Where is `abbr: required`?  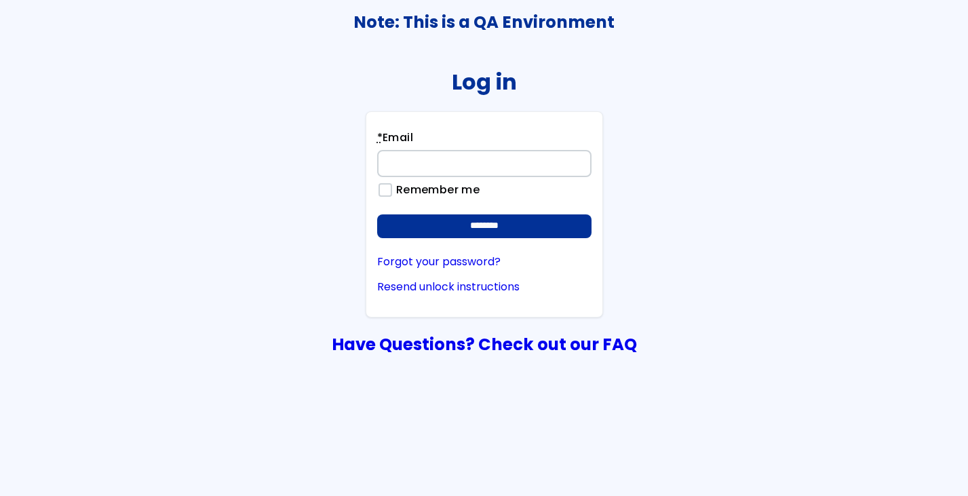
abbr: required is located at coordinates (380, 137).